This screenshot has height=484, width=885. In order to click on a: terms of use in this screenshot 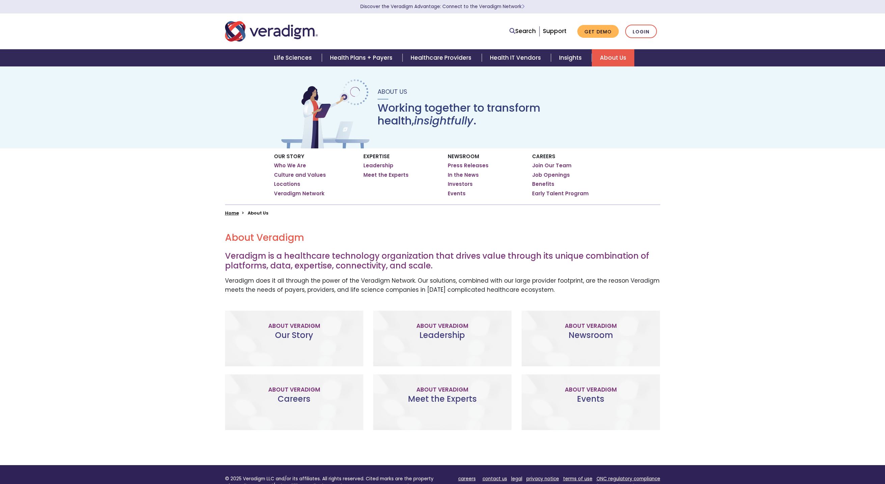, I will do `click(578, 479)`.